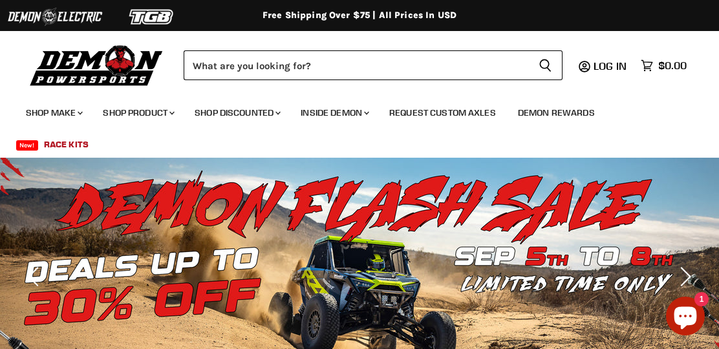 The height and width of the screenshot is (349, 719). Describe the element at coordinates (66, 144) in the screenshot. I see `a: Race Kits` at that location.